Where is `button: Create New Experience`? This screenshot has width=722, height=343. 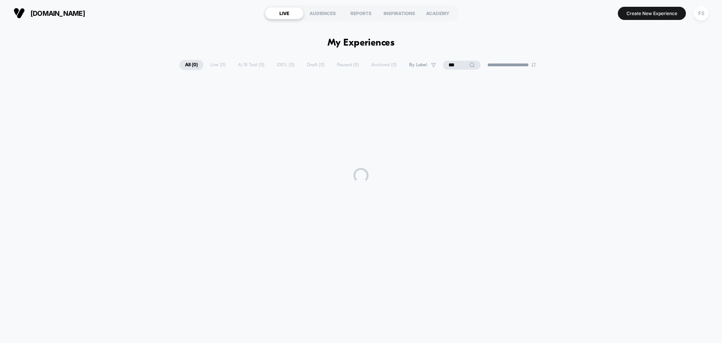
button: Create New Experience is located at coordinates (652, 13).